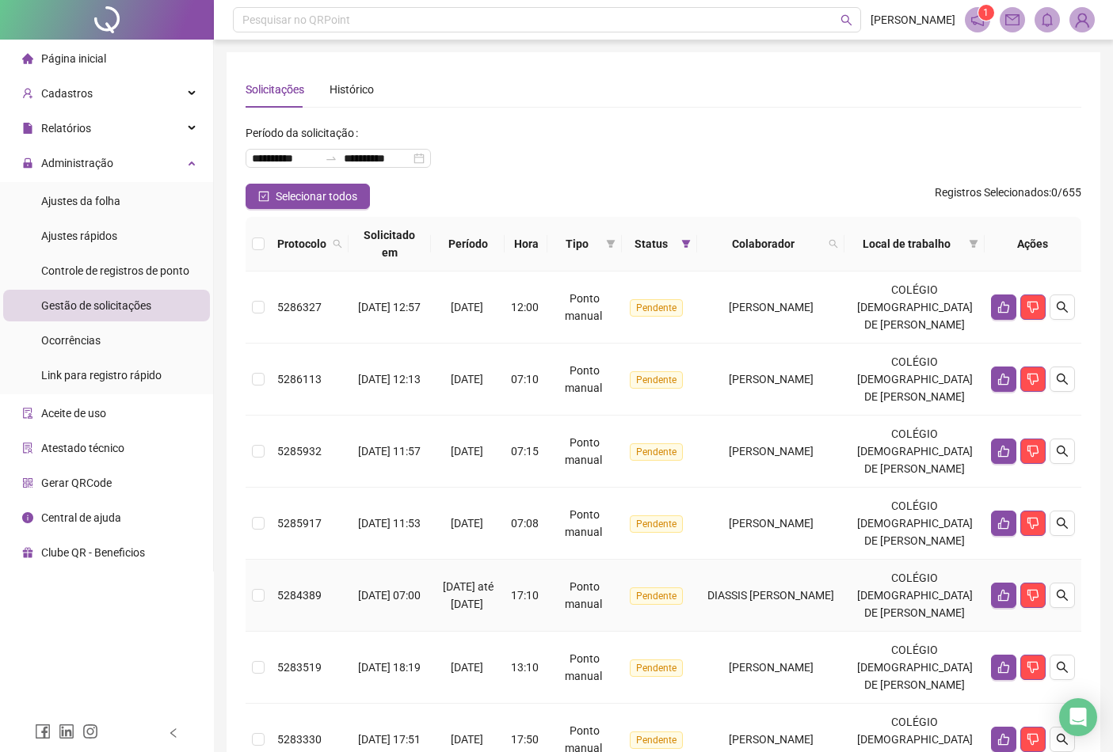 This screenshot has width=1113, height=752. What do you see at coordinates (686, 244) in the screenshot?
I see `span: filter` at bounding box center [686, 244].